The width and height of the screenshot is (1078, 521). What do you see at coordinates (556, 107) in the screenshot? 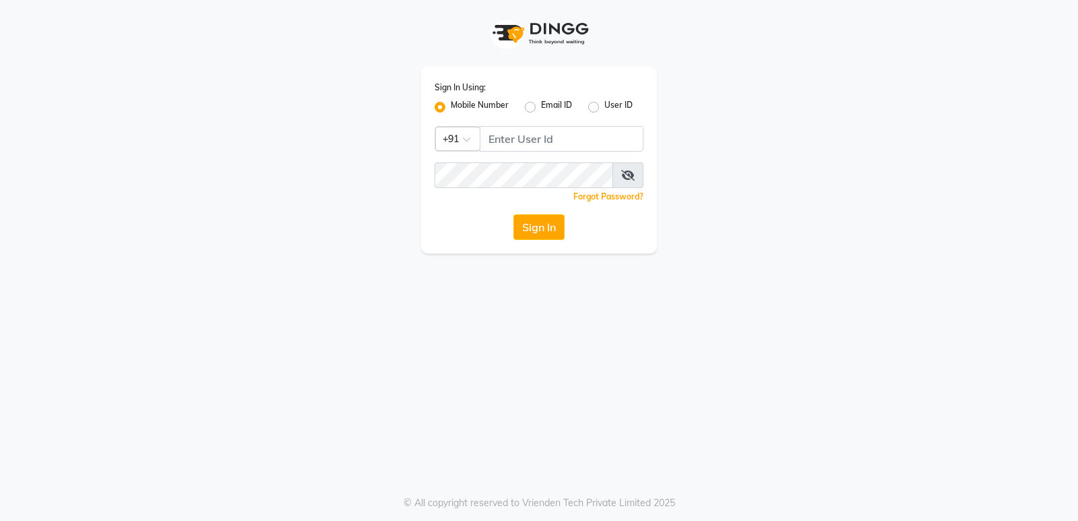
I see `label: Email ID` at bounding box center [556, 107].